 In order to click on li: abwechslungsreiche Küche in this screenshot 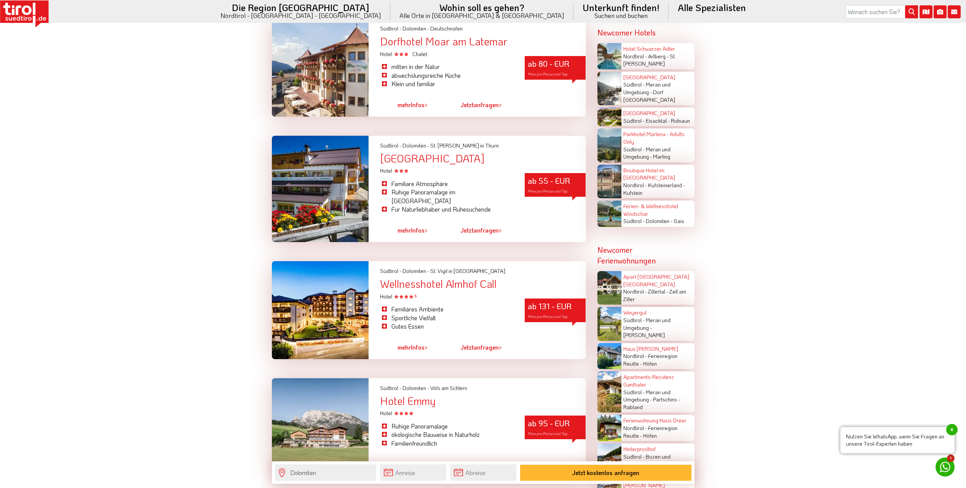, I will do `click(447, 75)`.